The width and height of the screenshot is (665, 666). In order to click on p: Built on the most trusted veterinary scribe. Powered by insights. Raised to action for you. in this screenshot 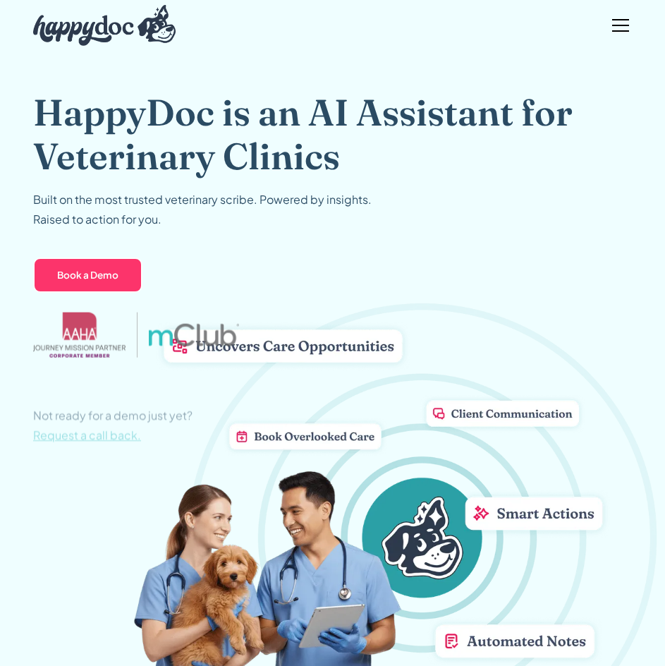, I will do `click(202, 209)`.